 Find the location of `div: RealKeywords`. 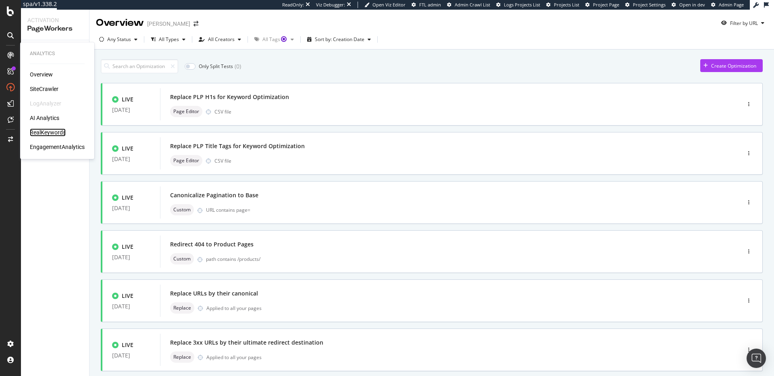

div: RealKeywords is located at coordinates (48, 133).